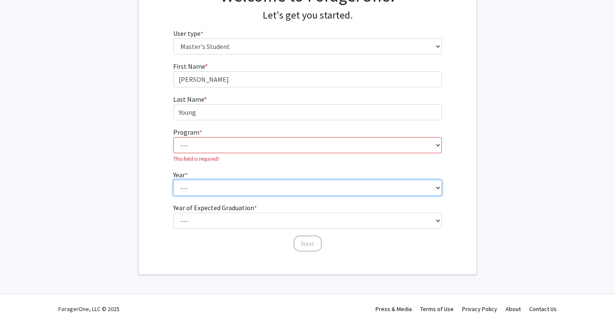  Describe the element at coordinates (307, 159) in the screenshot. I see `p: This field is required!` at that location.